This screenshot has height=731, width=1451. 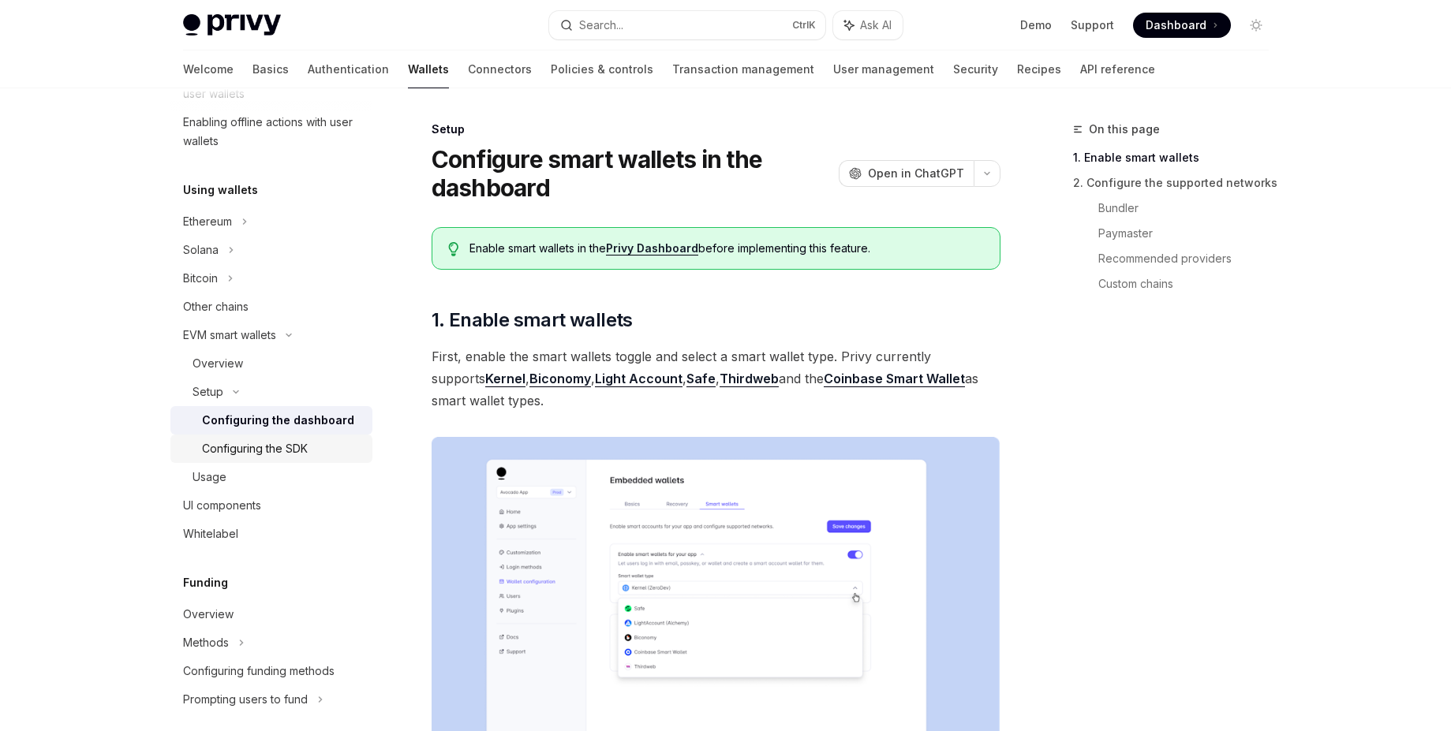 What do you see at coordinates (259, 671) in the screenshot?
I see `div: Configuring funding methods` at bounding box center [259, 671].